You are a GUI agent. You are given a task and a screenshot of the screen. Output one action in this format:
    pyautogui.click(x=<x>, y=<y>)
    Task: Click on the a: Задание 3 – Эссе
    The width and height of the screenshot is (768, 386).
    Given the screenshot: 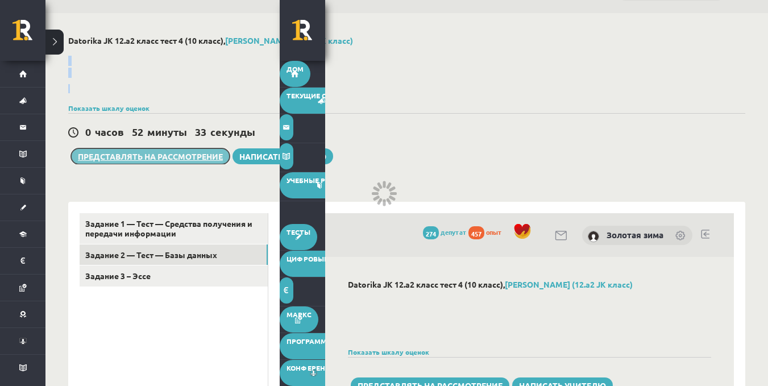 What is the action you would take?
    pyautogui.click(x=173, y=276)
    